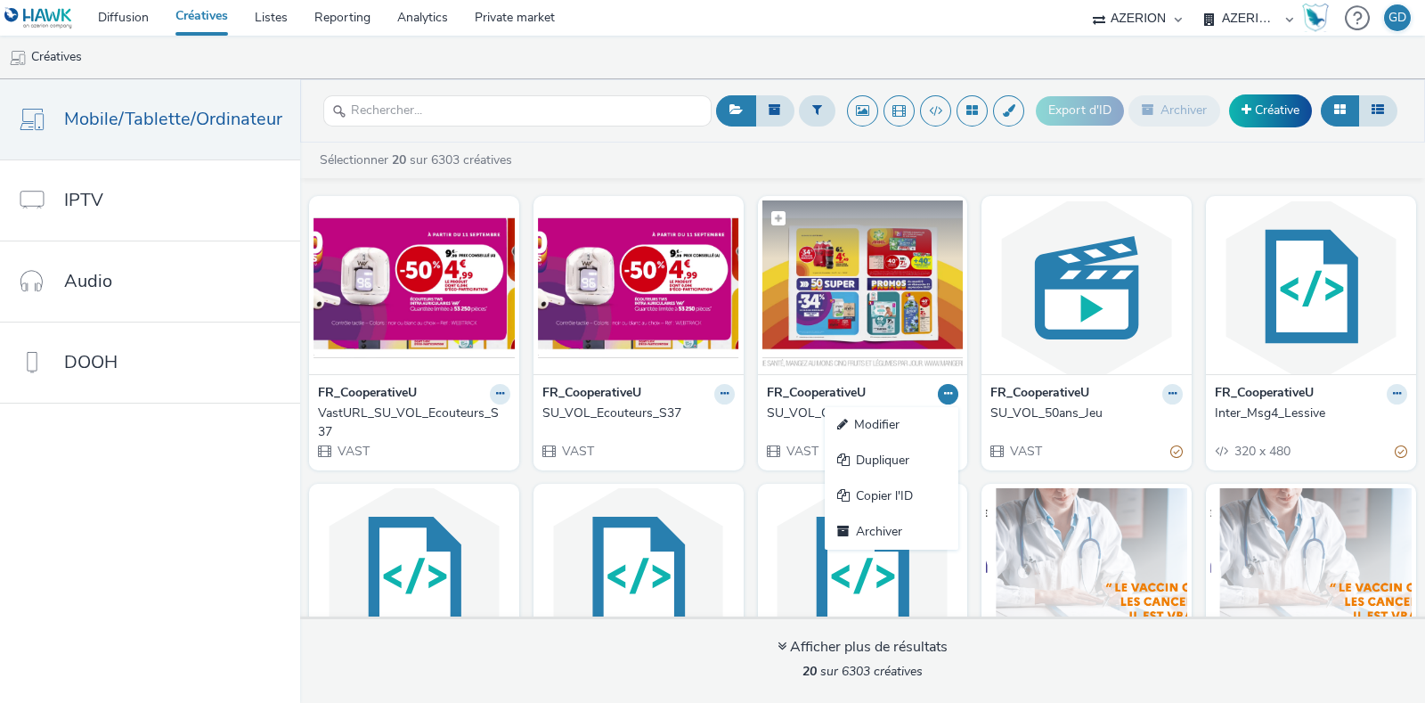  I want to click on img: SU_VOL_Ecouteurs_S37 visual, so click(639, 287).